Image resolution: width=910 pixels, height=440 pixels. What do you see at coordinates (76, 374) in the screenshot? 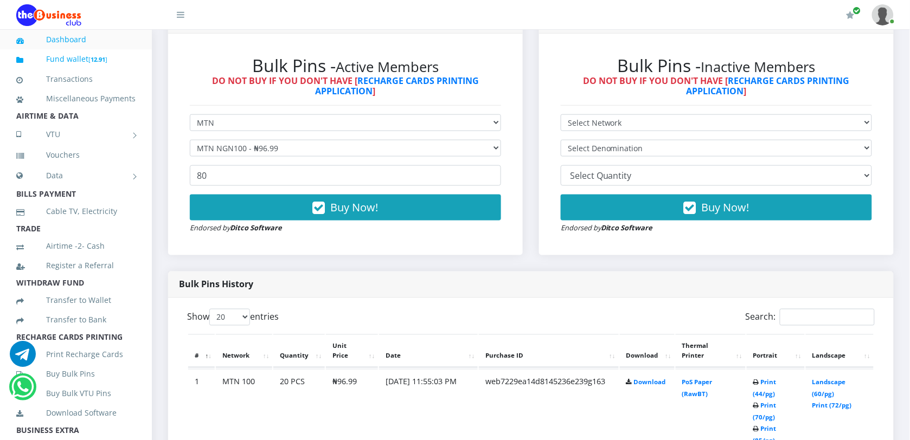
I see `a: Buy Bulk Pins` at bounding box center [76, 374].